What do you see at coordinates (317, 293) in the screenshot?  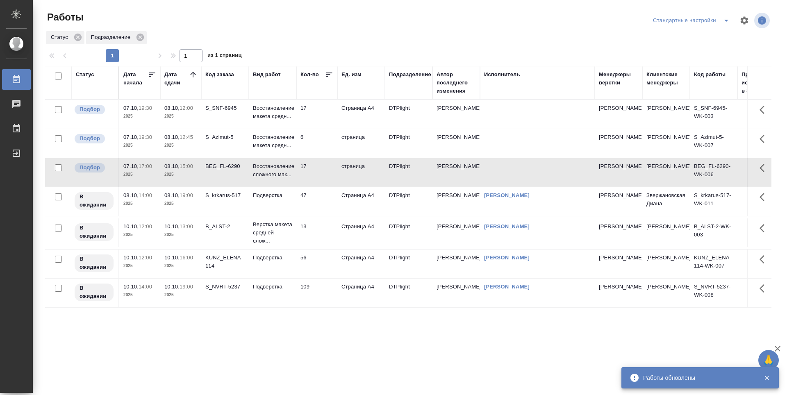 I see `td: 109` at bounding box center [317, 293].